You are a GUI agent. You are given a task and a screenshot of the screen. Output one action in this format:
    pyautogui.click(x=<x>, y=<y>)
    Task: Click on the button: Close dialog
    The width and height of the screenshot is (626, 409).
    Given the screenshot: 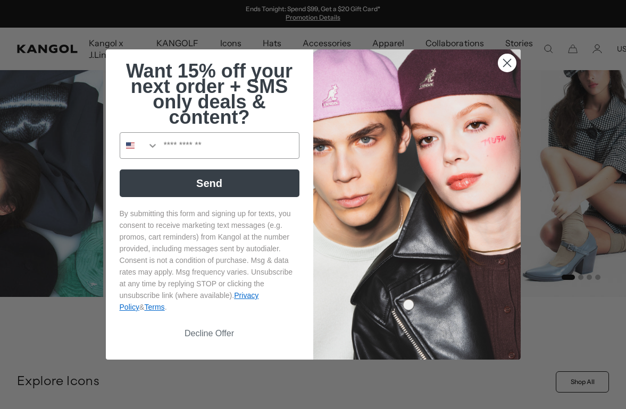 What is the action you would take?
    pyautogui.click(x=507, y=63)
    